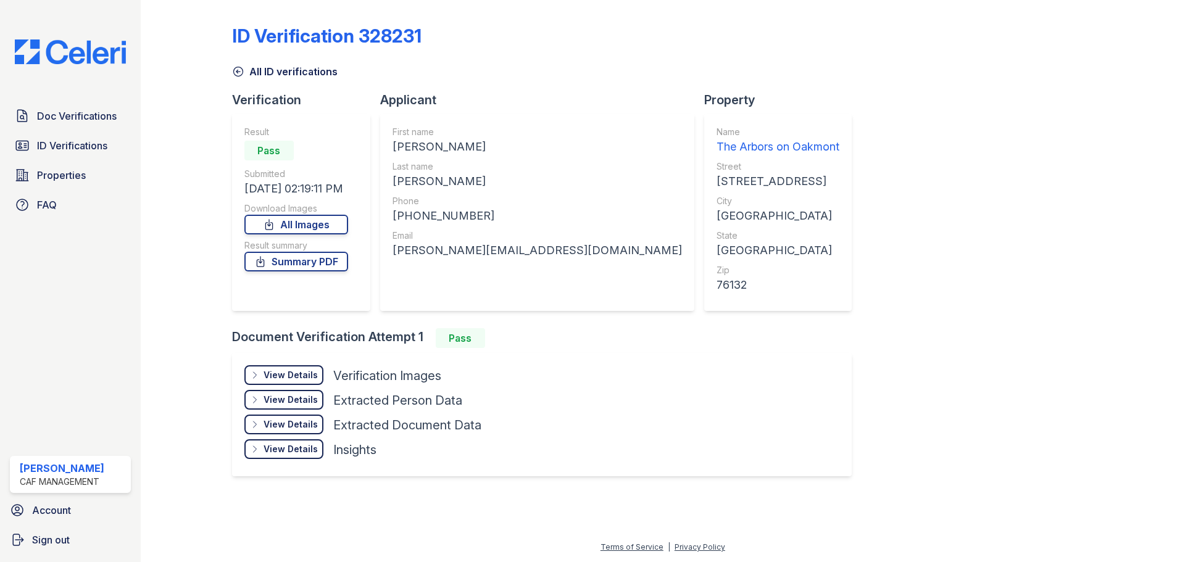 The height and width of the screenshot is (562, 1185). Describe the element at coordinates (296, 225) in the screenshot. I see `a: All Images` at that location.